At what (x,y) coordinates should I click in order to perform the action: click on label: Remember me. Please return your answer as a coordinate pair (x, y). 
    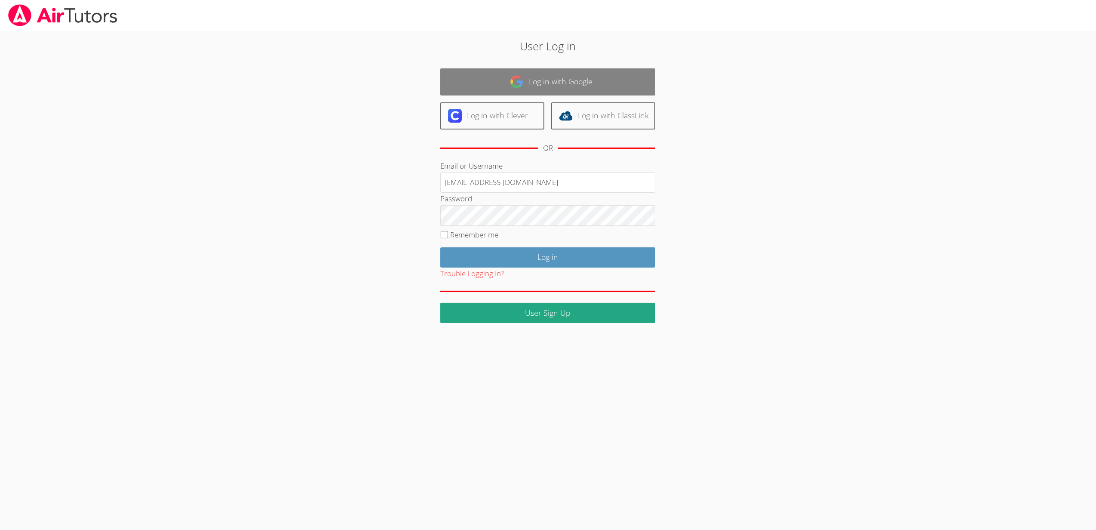
    Looking at the image, I should click on (475, 234).